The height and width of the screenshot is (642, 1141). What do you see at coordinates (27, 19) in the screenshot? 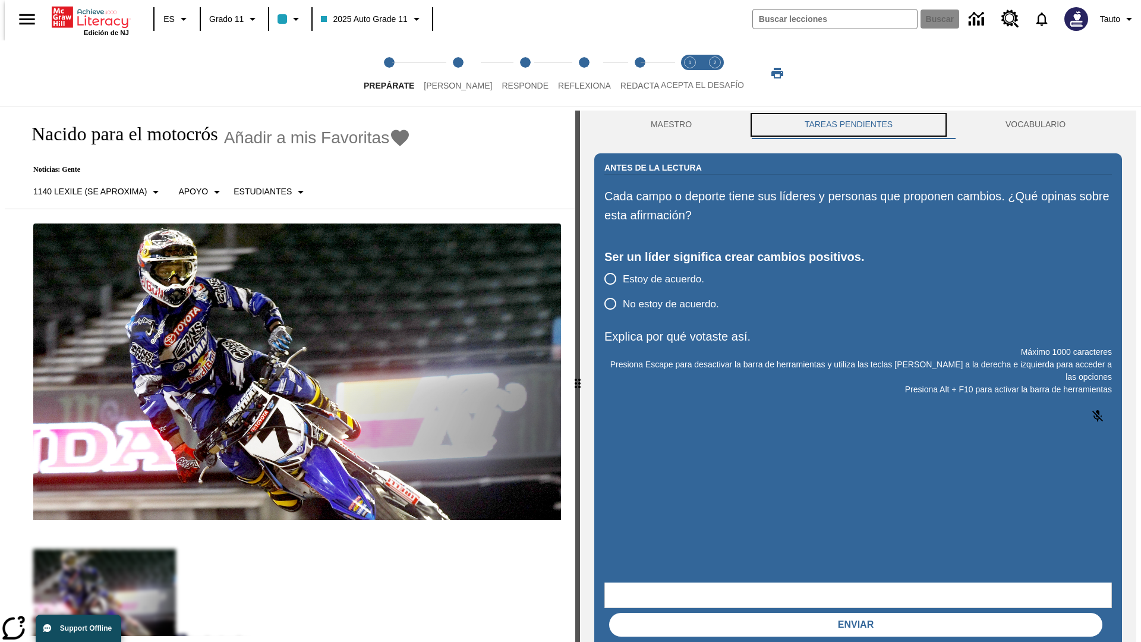
I see `button: Abrir el menú lateral` at bounding box center [27, 19].